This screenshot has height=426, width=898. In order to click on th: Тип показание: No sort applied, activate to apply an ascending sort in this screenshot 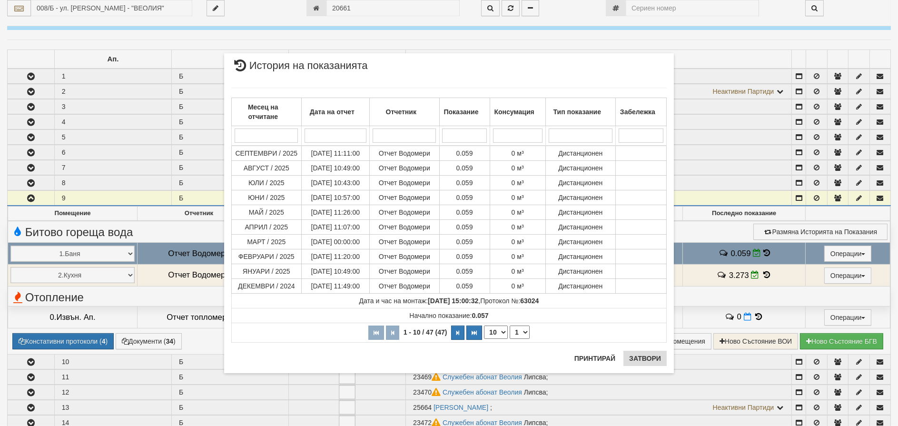, I will do `click(580, 112)`.